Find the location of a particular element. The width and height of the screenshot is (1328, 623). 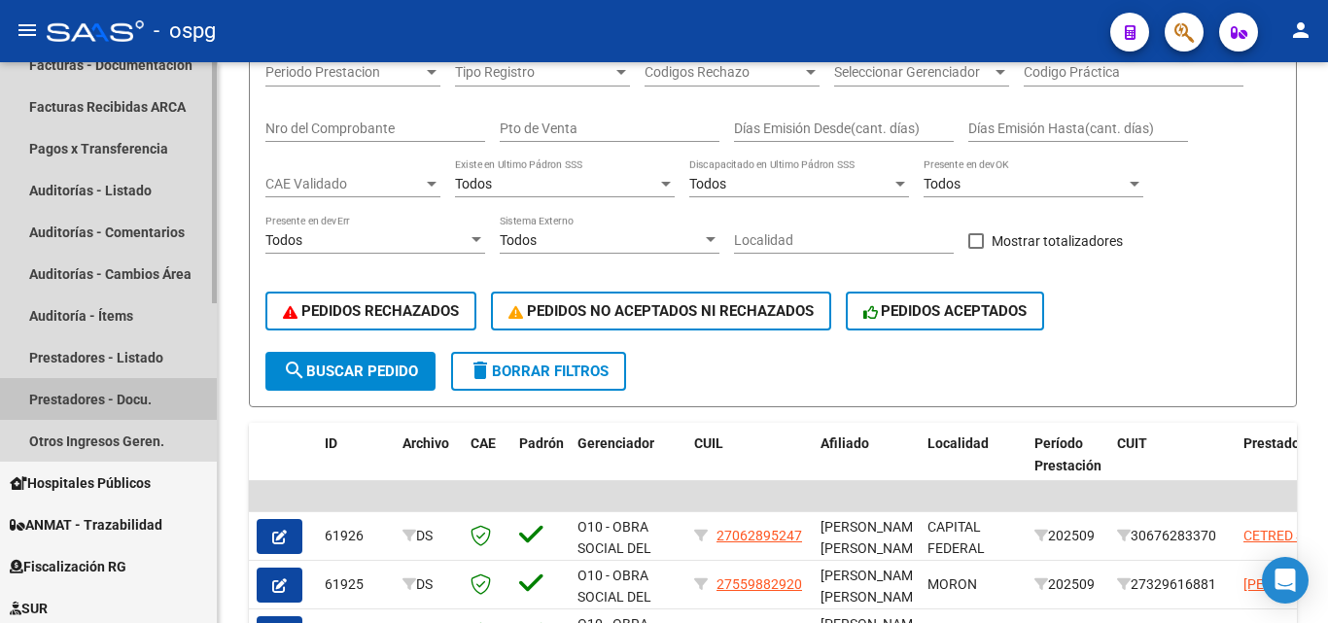

div: 30676283370 is located at coordinates (1173, 536).